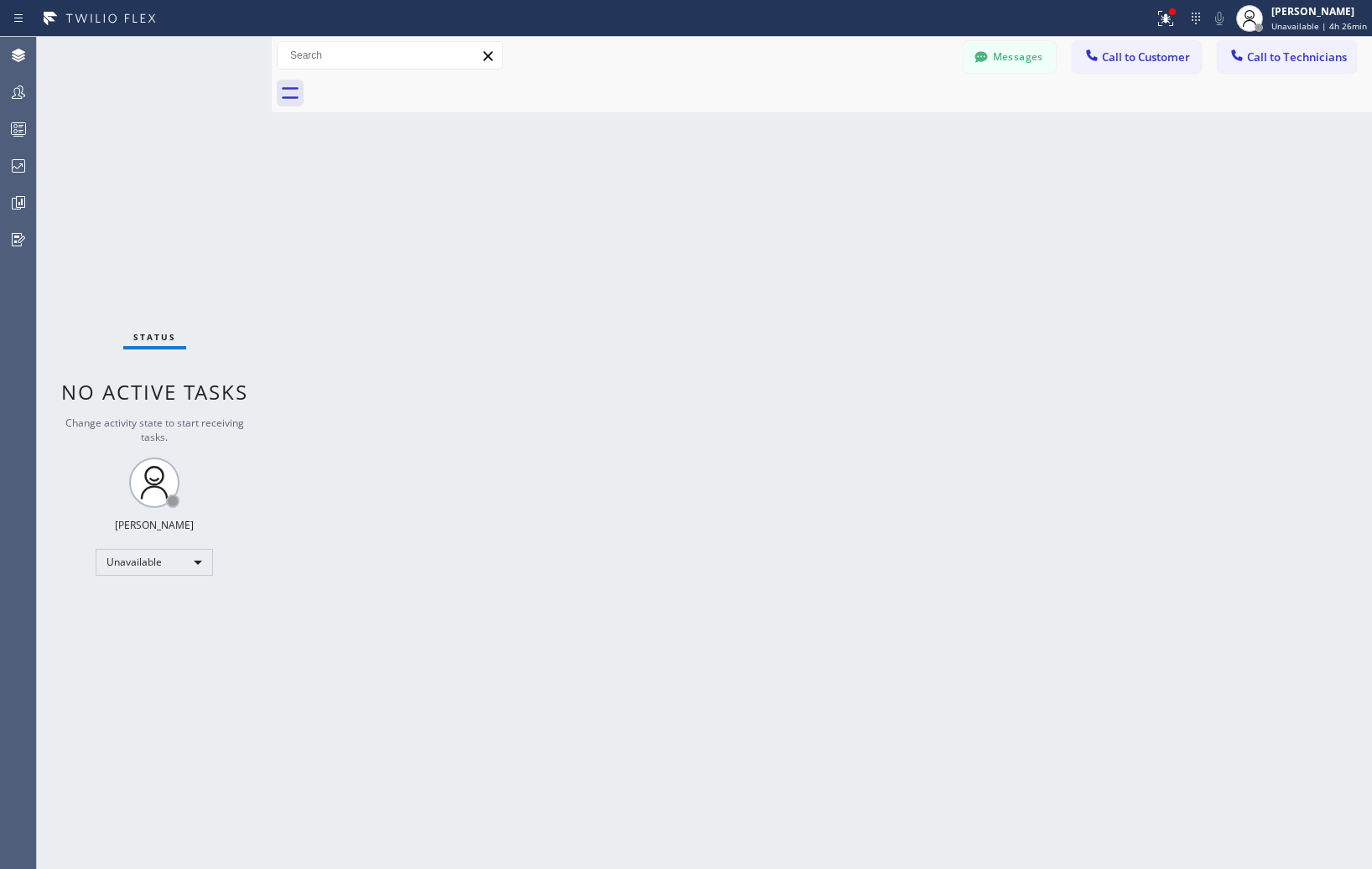 The image size is (1372, 869). Describe the element at coordinates (1296, 57) in the screenshot. I see `span: Call to Technicians` at that location.